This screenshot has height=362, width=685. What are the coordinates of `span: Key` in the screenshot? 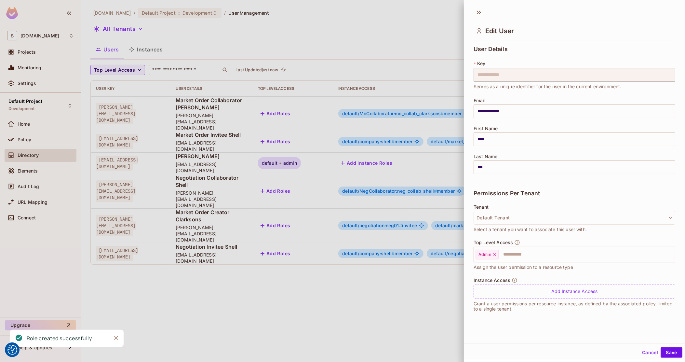 It's located at (481, 63).